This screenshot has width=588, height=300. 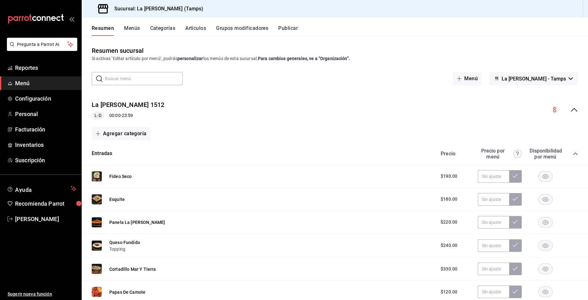 What do you see at coordinates (103, 30) in the screenshot?
I see `button: Resumen` at bounding box center [103, 30].